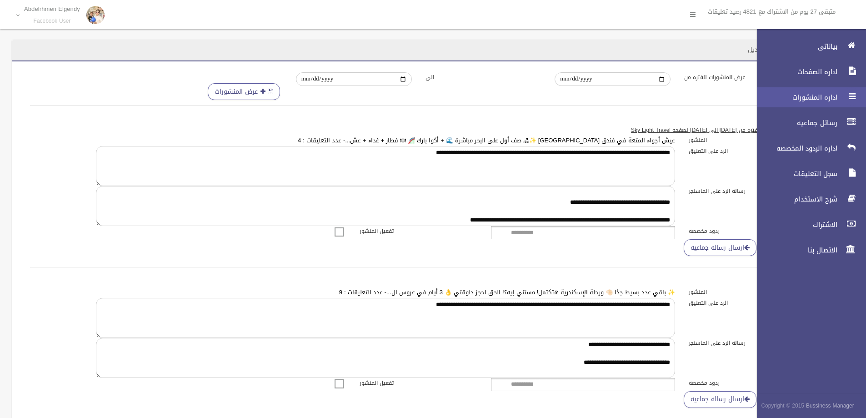 The height and width of the screenshot is (418, 866). I want to click on a: اداره الردود المخصصه, so click(807, 148).